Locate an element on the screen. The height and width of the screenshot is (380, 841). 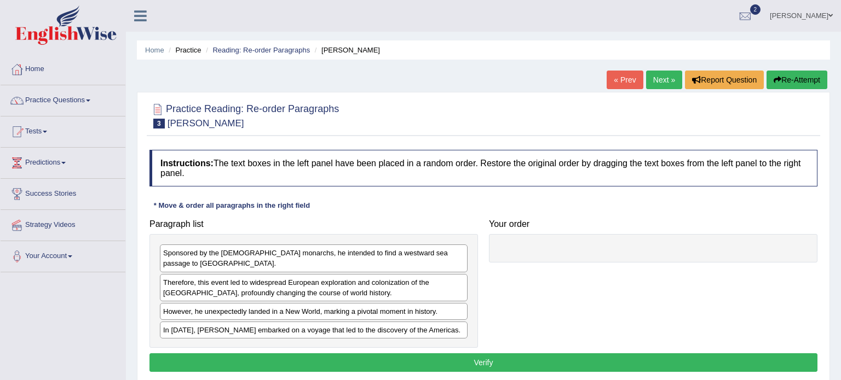
a: Success Stories is located at coordinates (63, 193).